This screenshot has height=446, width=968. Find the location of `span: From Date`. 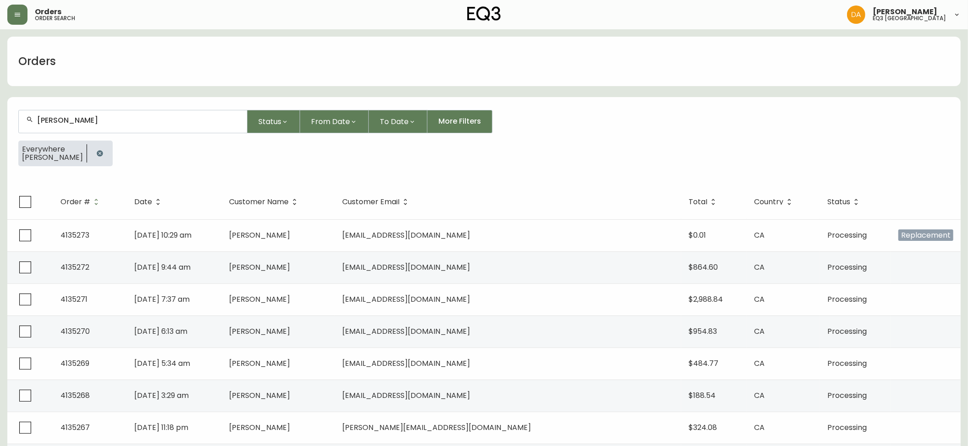

span: From Date is located at coordinates (330, 121).